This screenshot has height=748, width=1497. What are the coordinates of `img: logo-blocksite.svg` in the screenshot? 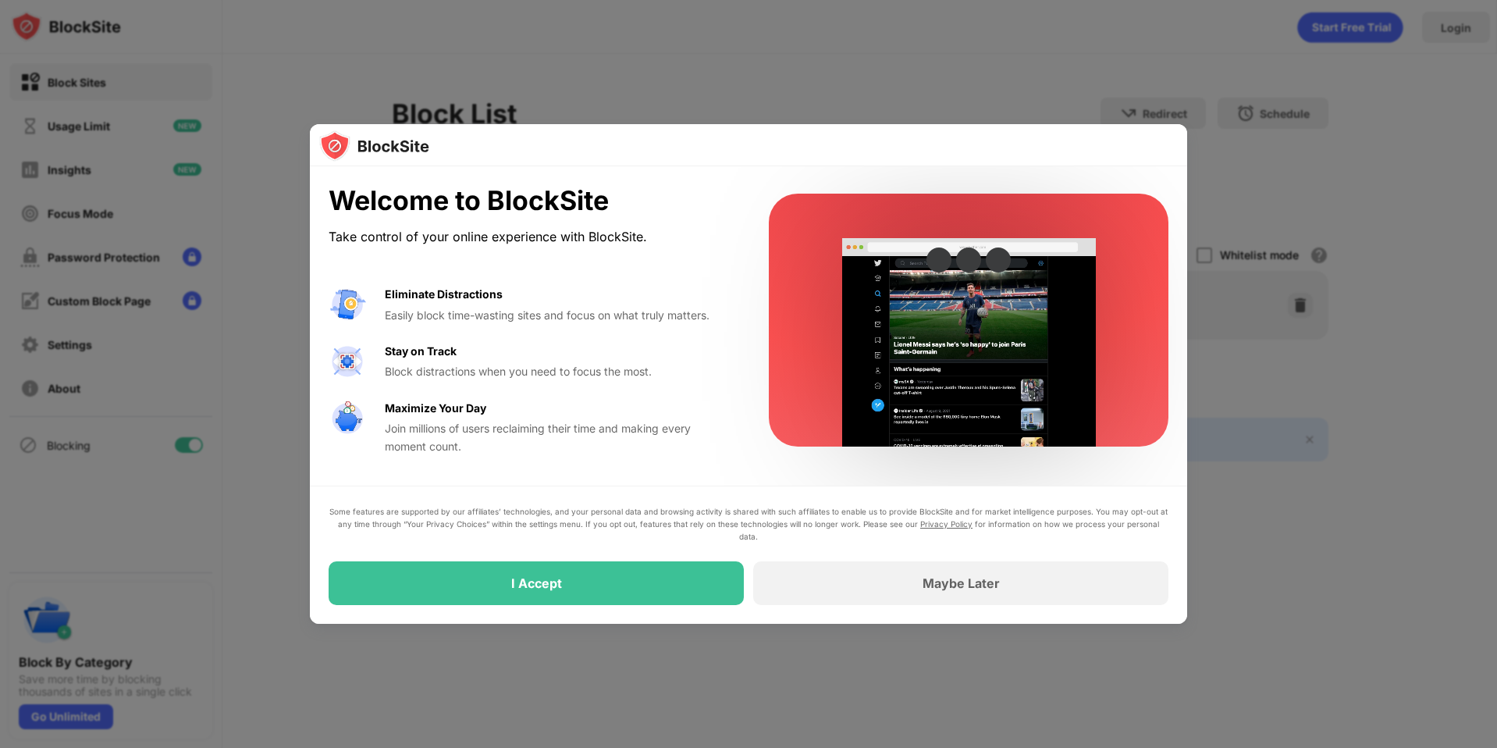 It's located at (374, 146).